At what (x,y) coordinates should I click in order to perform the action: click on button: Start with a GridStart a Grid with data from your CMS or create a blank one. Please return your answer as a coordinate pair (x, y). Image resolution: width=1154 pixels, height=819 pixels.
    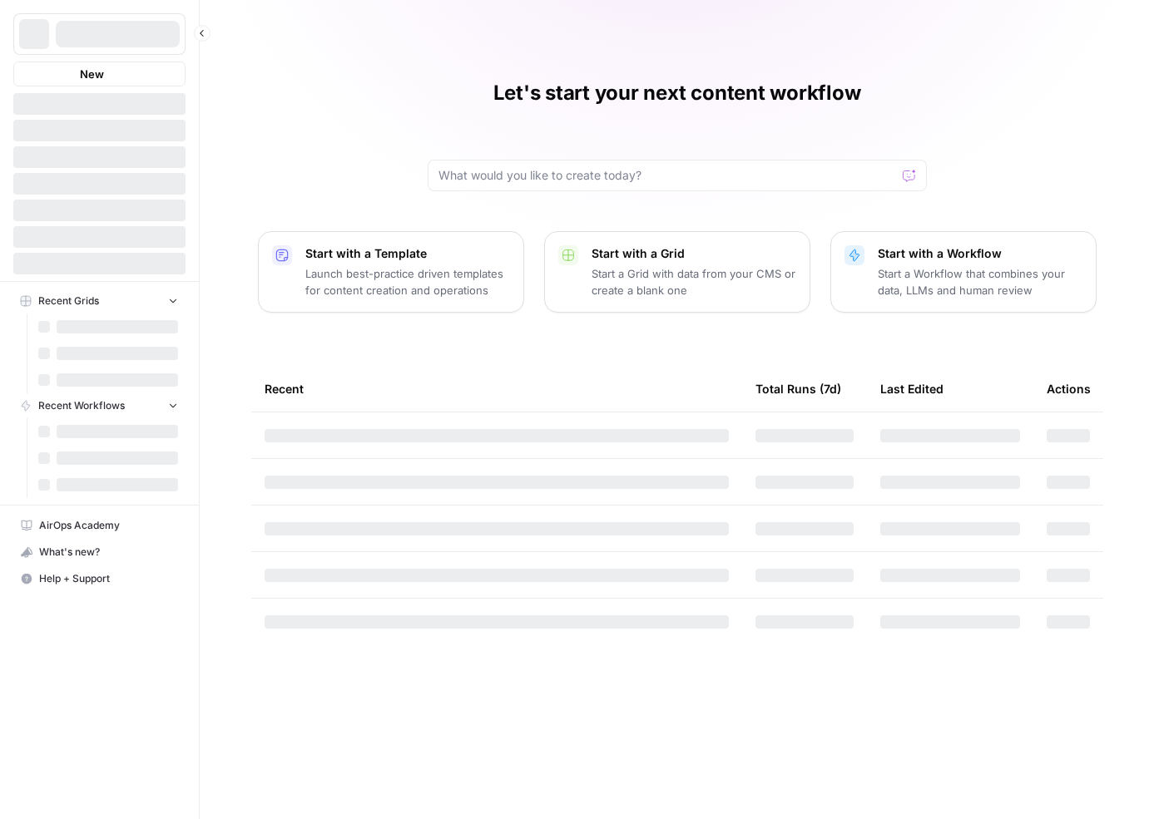
    Looking at the image, I should click on (677, 272).